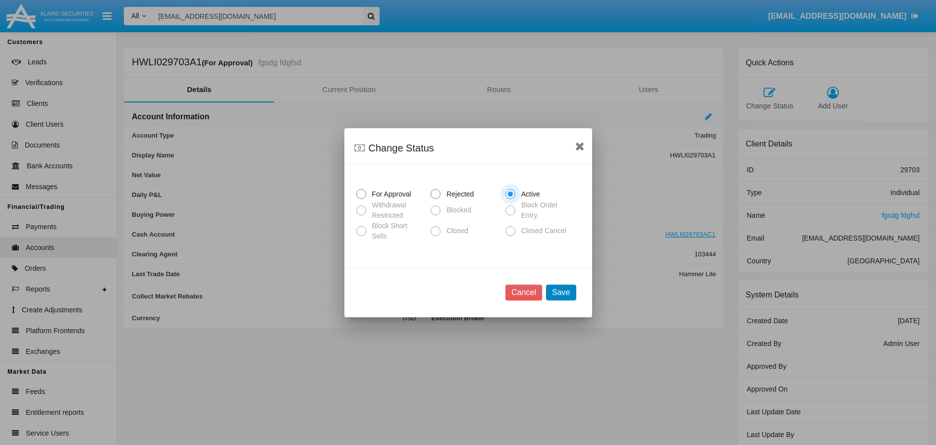 This screenshot has width=936, height=445. What do you see at coordinates (529, 194) in the screenshot?
I see `span: Active` at bounding box center [529, 194].